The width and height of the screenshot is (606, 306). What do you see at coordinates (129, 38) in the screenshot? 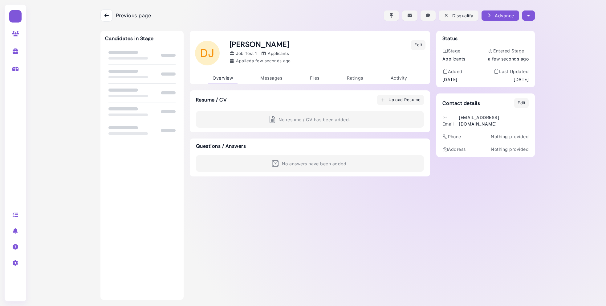
I see `h3: Candidates in Stage` at bounding box center [129, 38].